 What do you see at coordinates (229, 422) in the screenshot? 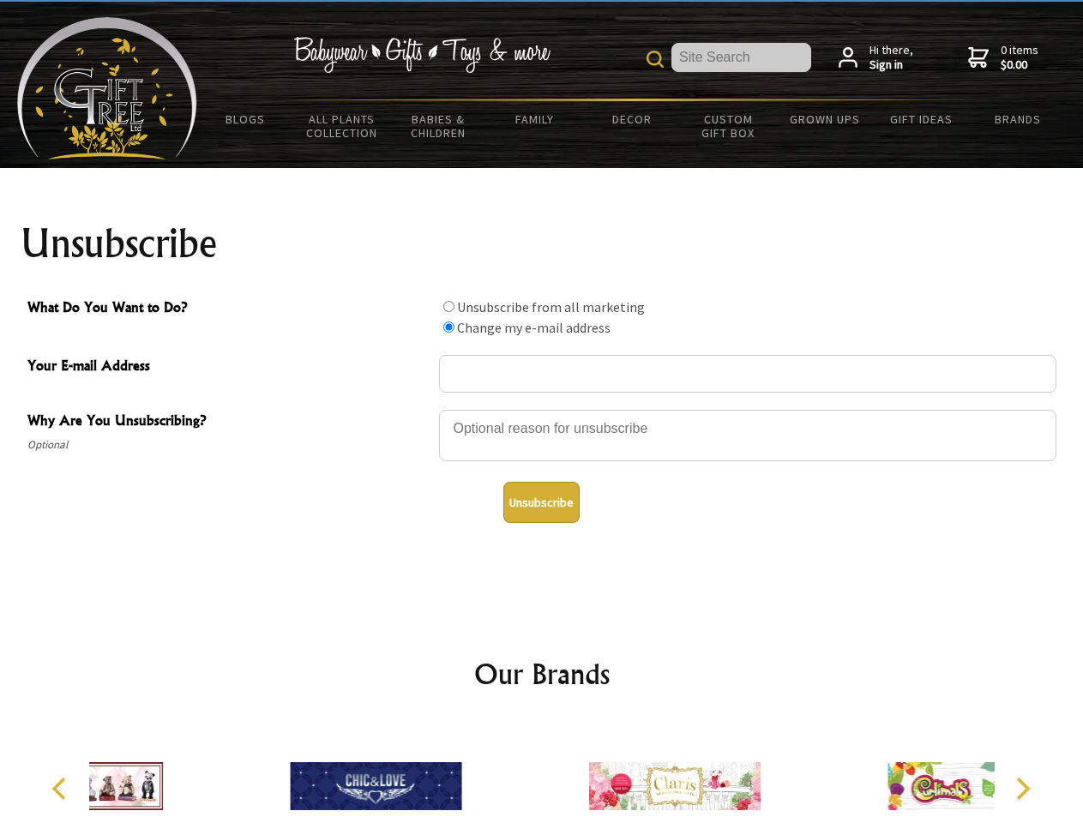
I see `span: Why Are You Unsubscribing?` at bounding box center [229, 422].